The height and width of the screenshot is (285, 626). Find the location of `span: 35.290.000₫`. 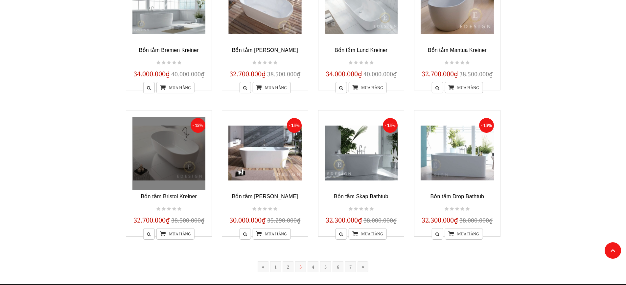

span: 35.290.000₫ is located at coordinates (284, 220).